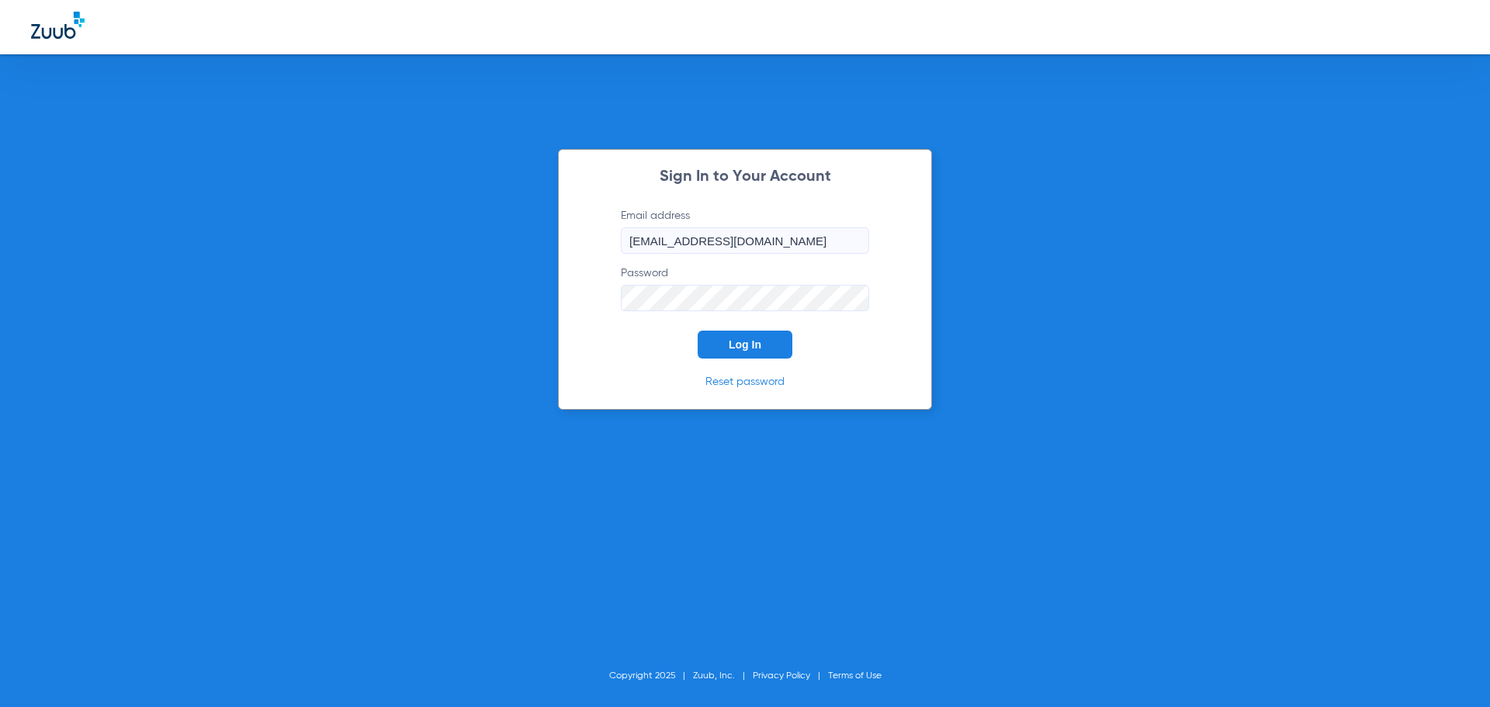 The image size is (1490, 707). What do you see at coordinates (57, 25) in the screenshot?
I see `img: Zuub Logo` at bounding box center [57, 25].